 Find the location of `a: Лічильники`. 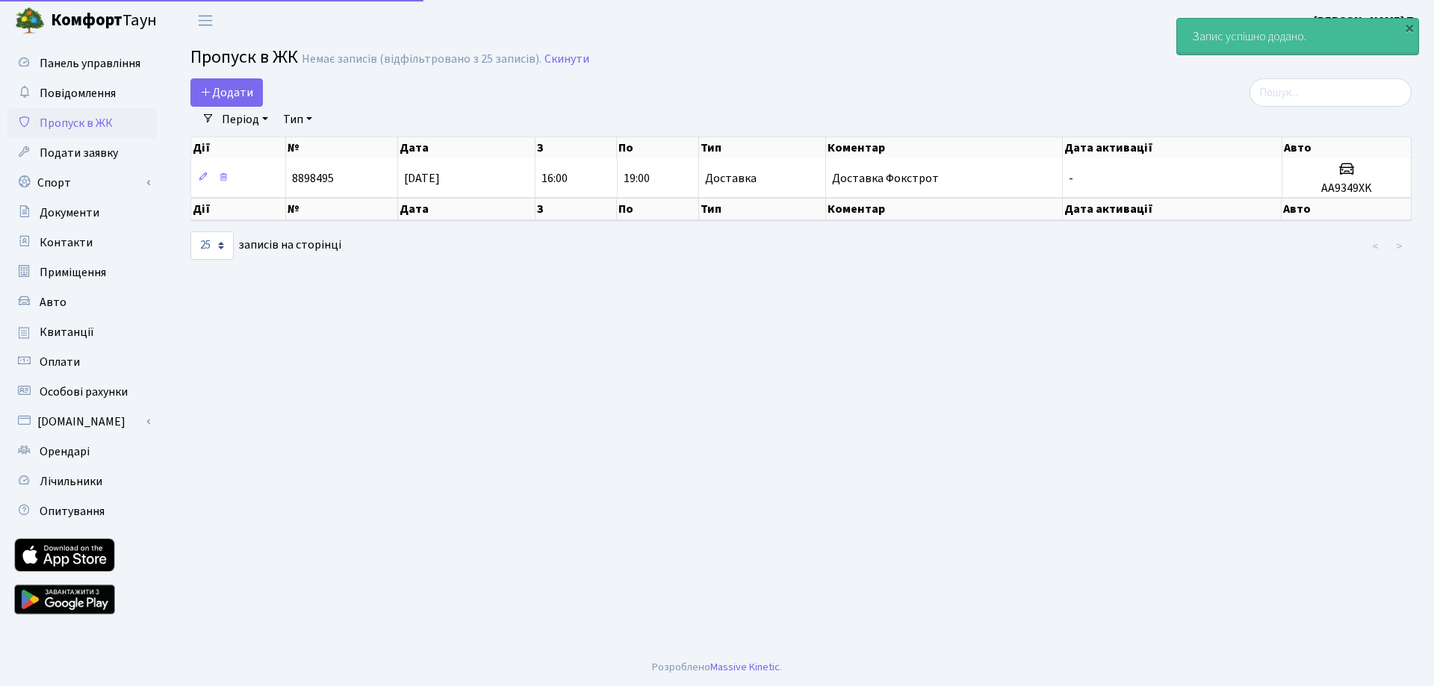

a: Лічильники is located at coordinates (82, 482).